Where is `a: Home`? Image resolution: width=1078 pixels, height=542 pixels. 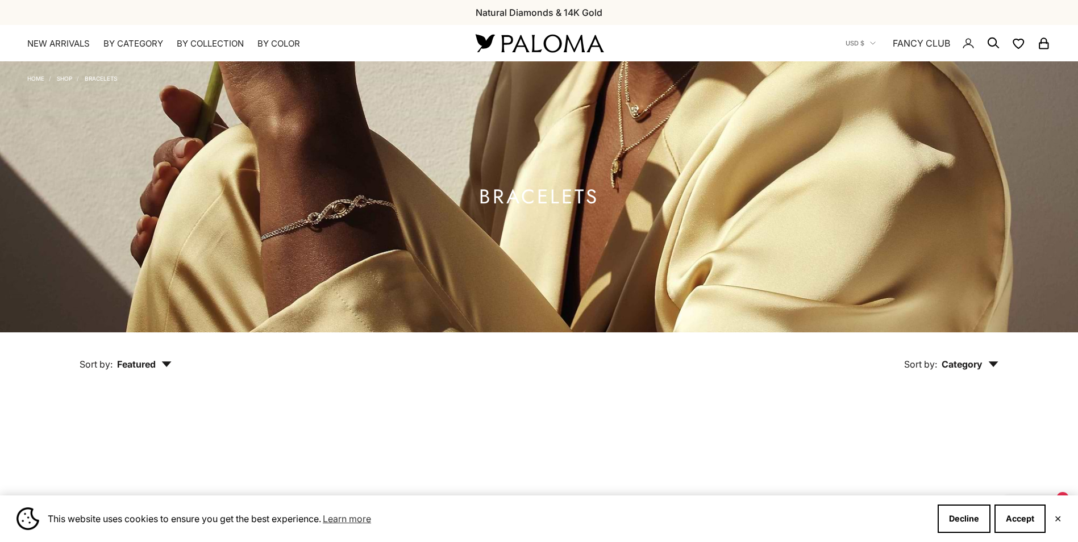 a: Home is located at coordinates (36, 78).